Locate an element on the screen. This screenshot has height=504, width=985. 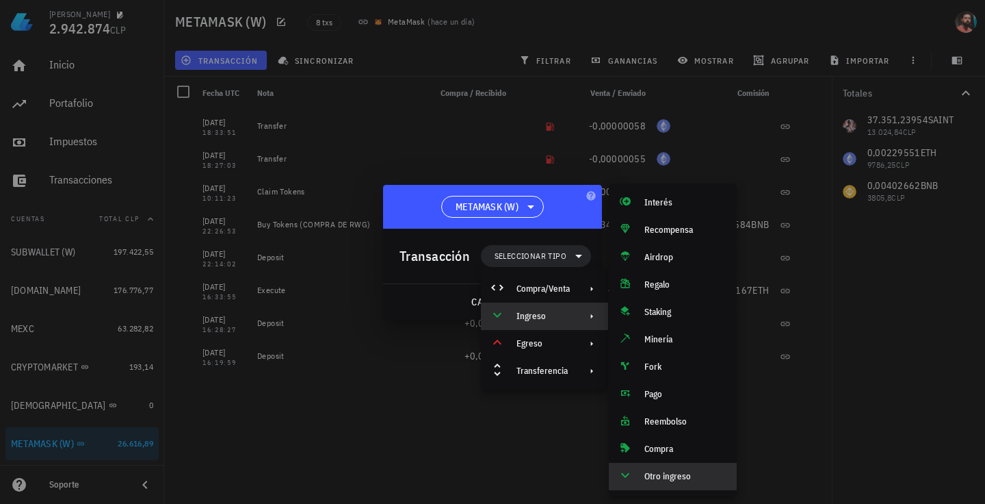
div: Fork is located at coordinates (685, 367).